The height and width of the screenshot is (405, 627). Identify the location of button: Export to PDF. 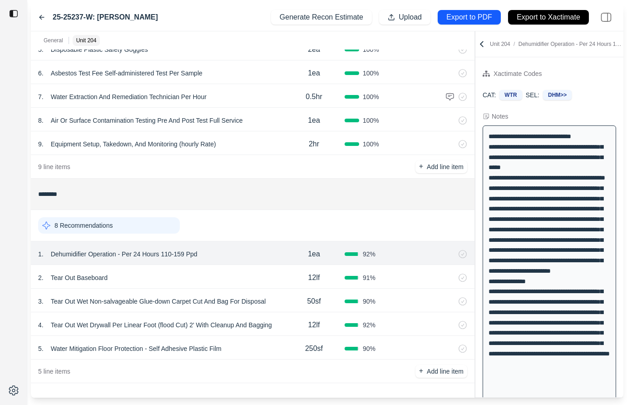
(469, 17).